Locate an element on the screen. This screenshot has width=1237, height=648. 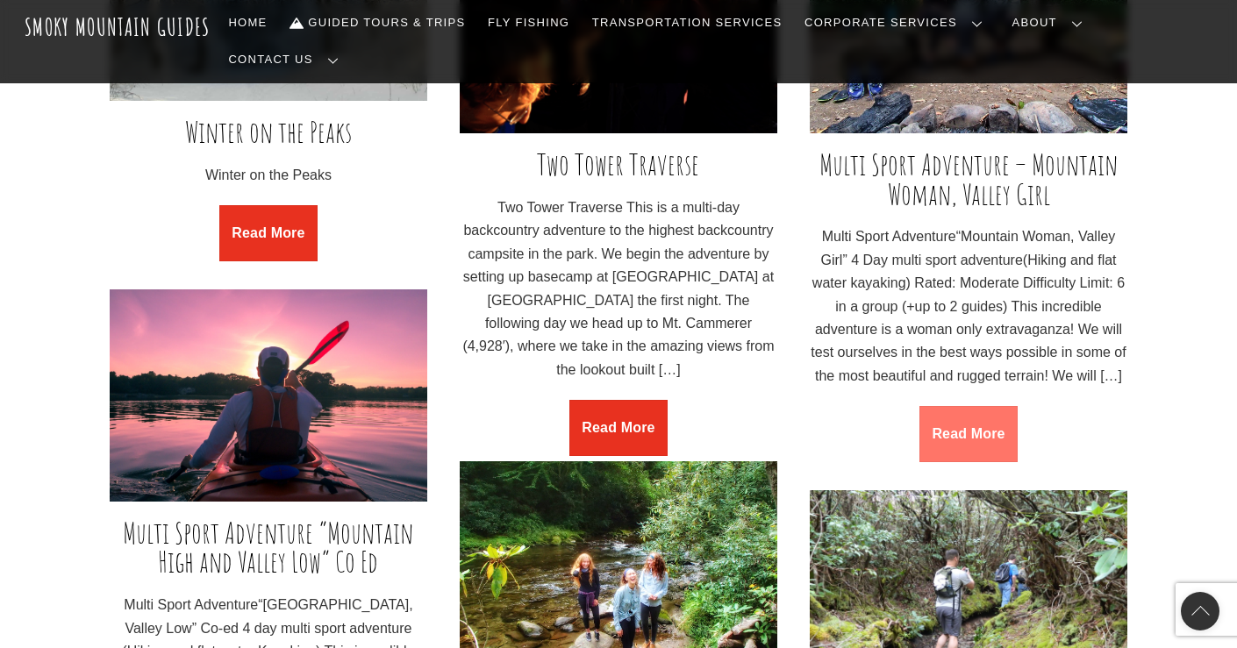
p: Multi Sport Adventure“Mountain Woman, Valley Girl” 4 Day multi sport adventure(Hiking and flat wa... is located at coordinates (969, 306).